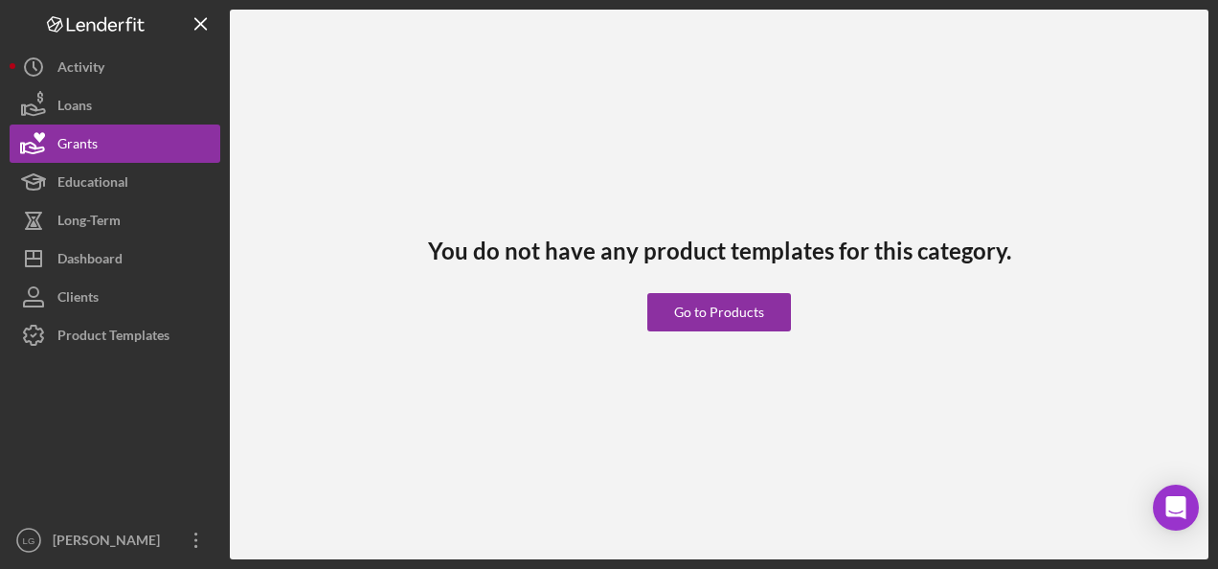  I want to click on div: Go to Products, so click(719, 312).